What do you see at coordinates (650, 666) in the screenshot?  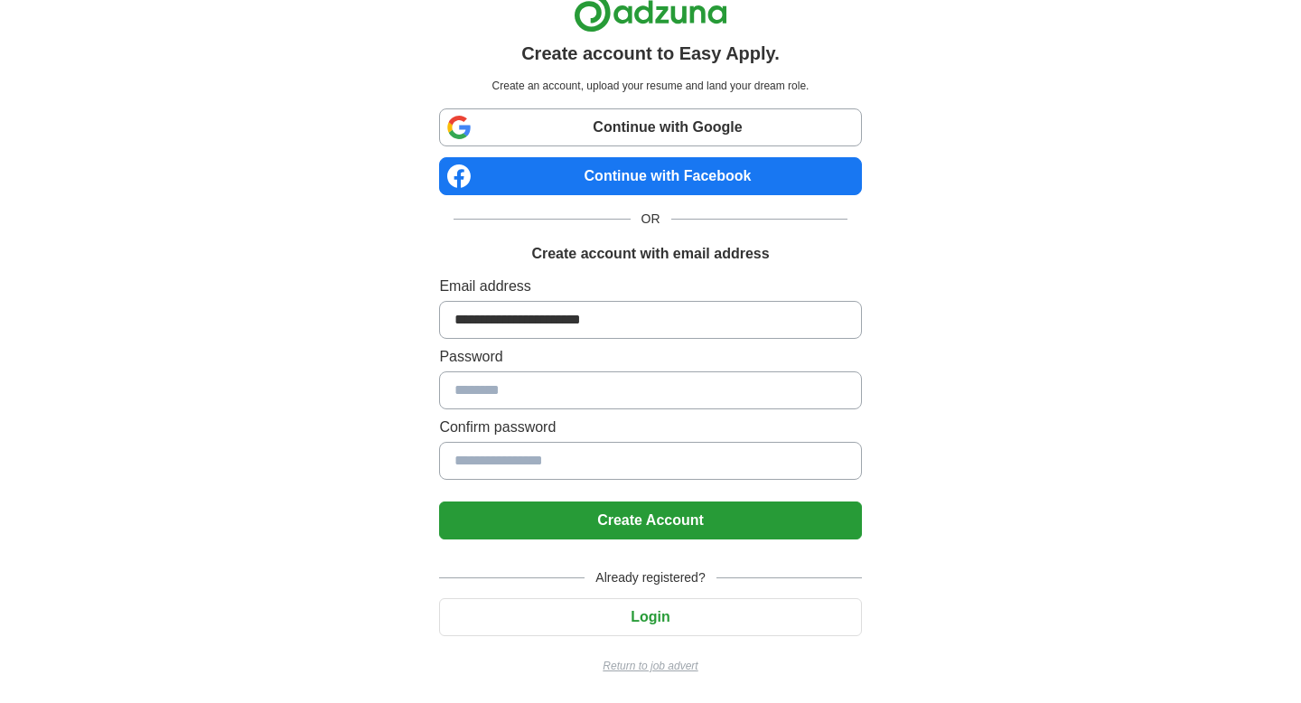 I see `p: Return to job advert` at bounding box center [650, 666].